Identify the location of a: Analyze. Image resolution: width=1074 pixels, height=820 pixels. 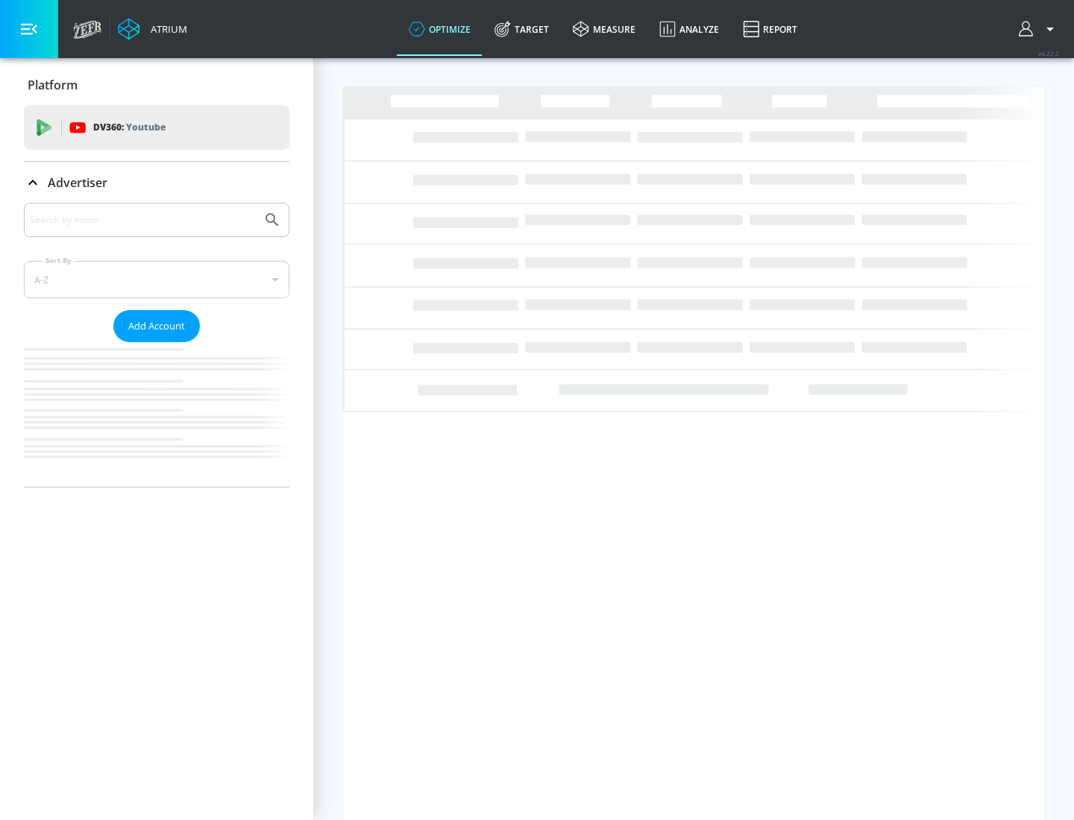
(689, 29).